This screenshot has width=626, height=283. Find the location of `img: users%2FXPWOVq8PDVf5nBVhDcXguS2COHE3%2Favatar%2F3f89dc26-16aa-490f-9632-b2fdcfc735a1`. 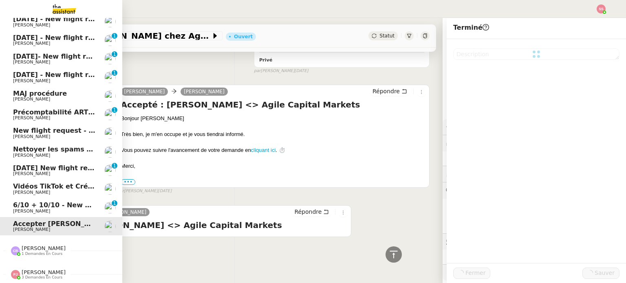

img: users%2FXPWOVq8PDVf5nBVhDcXguS2COHE3%2Favatar%2F3f89dc26-16aa-490f-9632-b2fdcfc735a1 is located at coordinates (110, 227).